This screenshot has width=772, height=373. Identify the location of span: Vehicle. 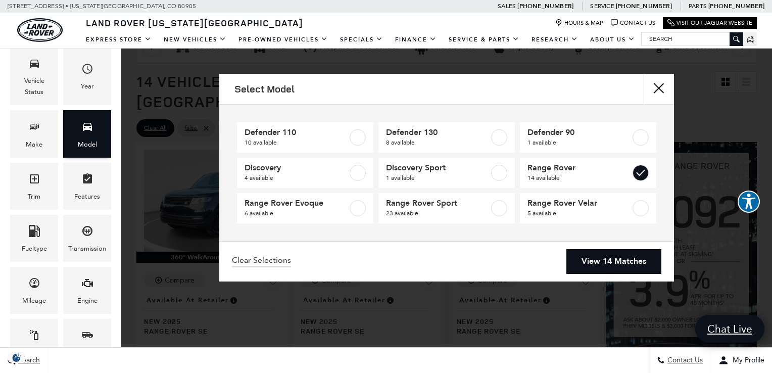
(34, 65).